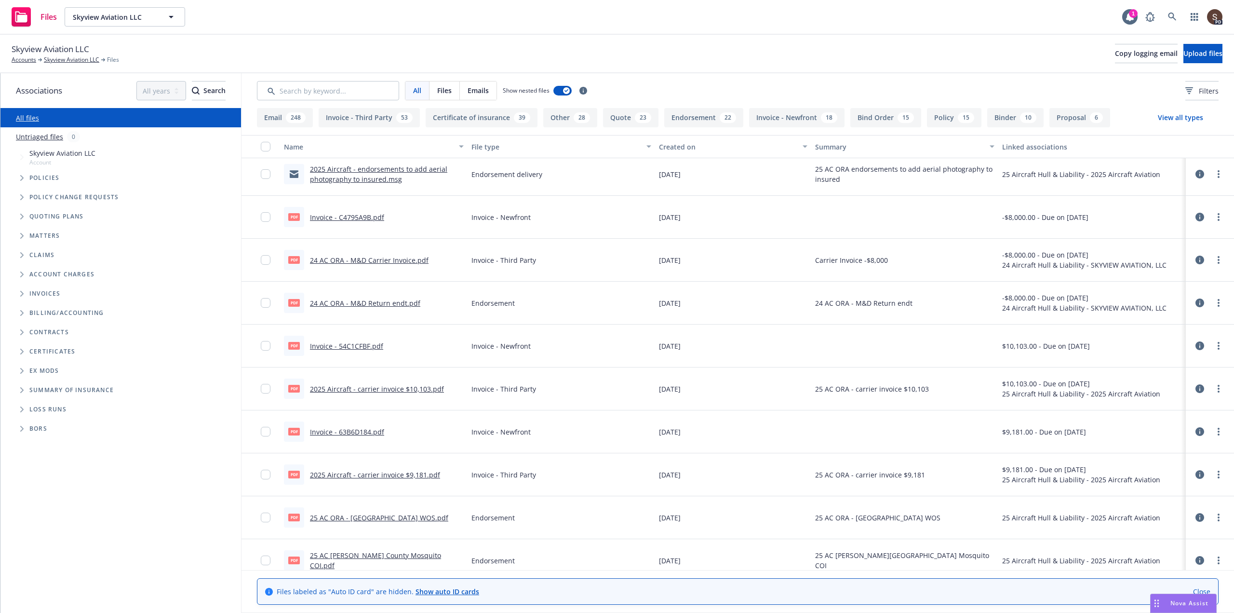 The image size is (1234, 613). Describe the element at coordinates (1015, 118) in the screenshot. I see `button: Binder` at that location.